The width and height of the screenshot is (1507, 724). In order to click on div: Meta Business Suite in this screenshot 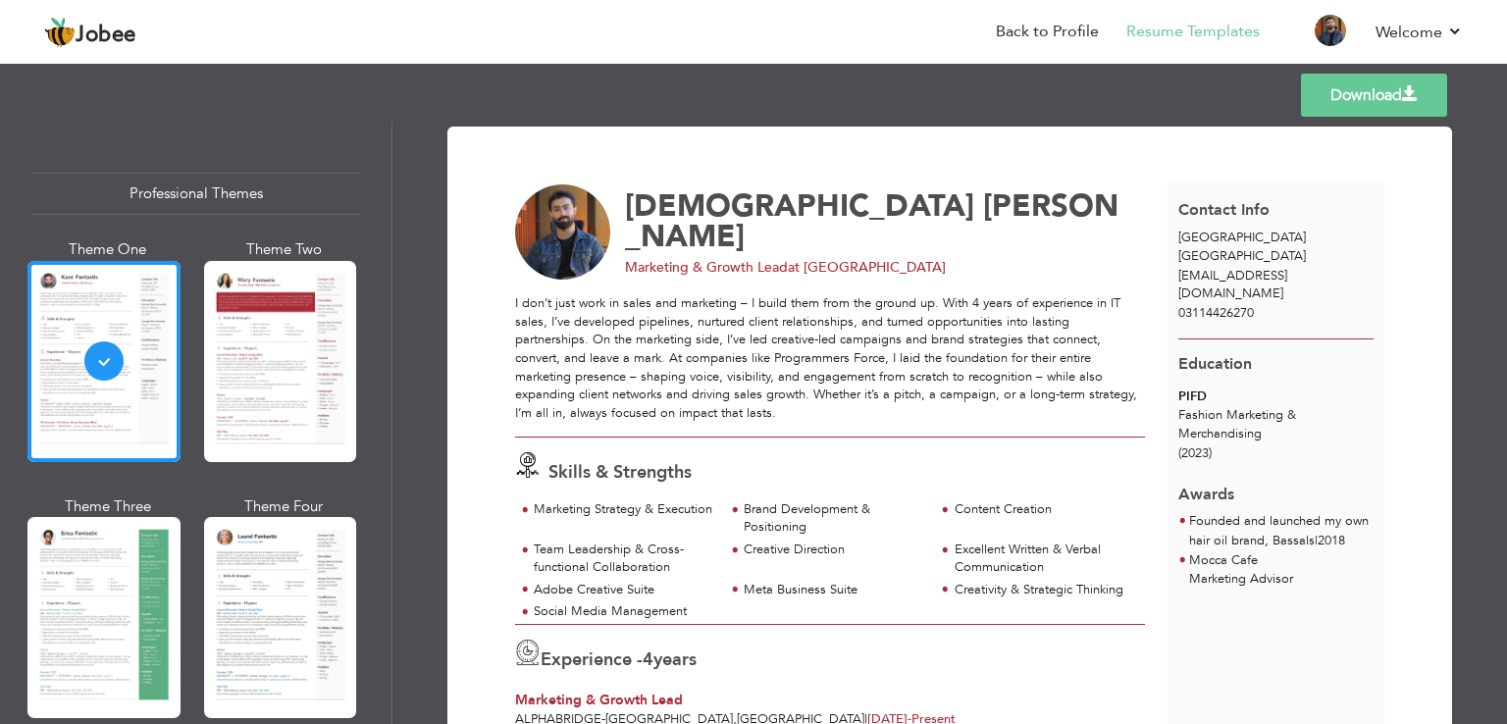, I will do `click(833, 590)`.